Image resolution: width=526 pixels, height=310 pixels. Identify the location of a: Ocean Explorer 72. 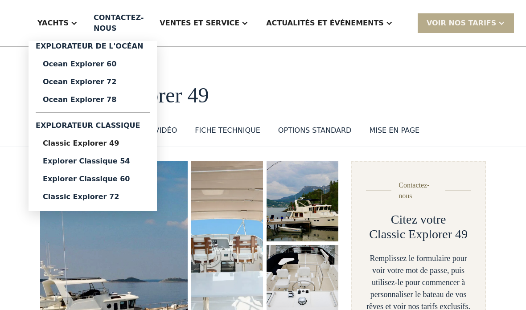
(93, 82).